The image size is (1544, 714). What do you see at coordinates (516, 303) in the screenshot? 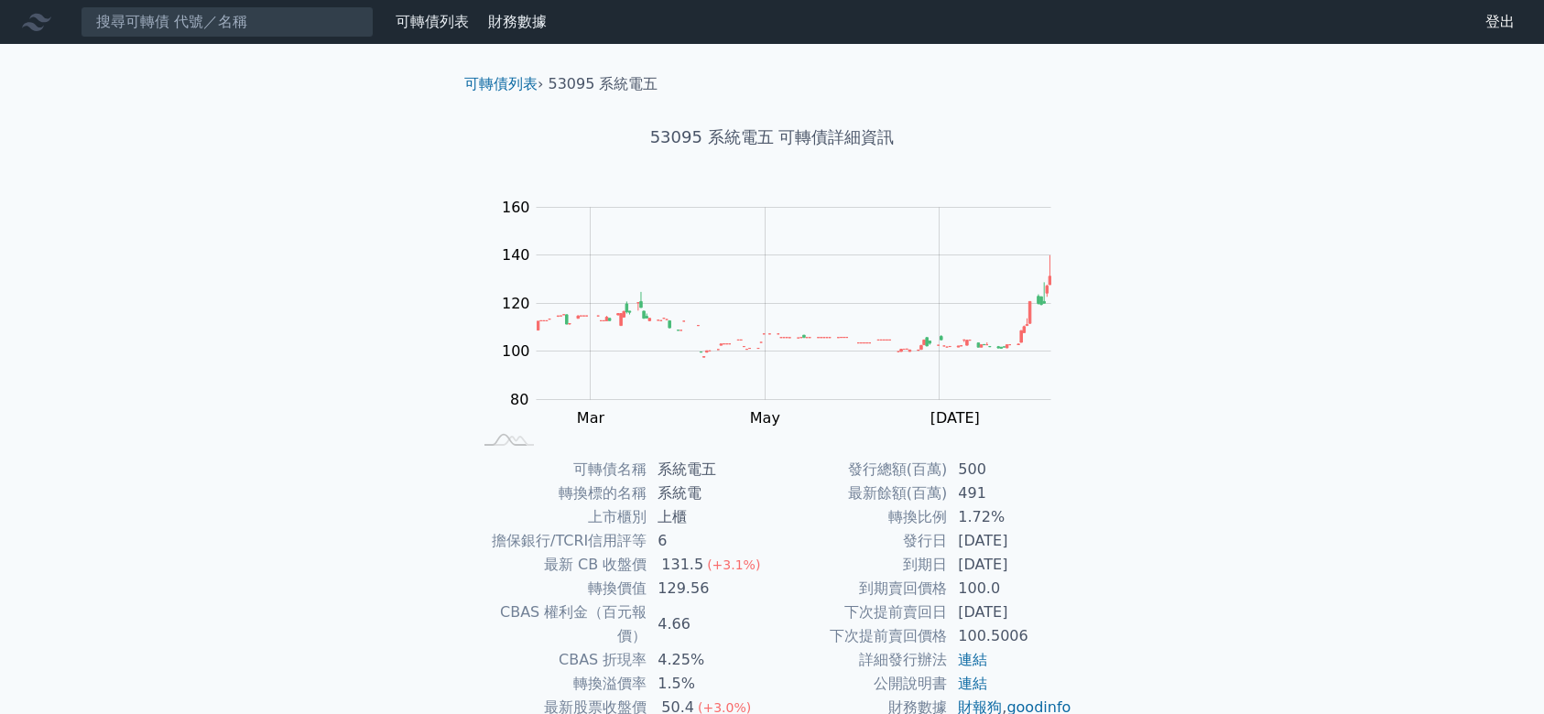
I see `tspan: 120` at bounding box center [516, 303].